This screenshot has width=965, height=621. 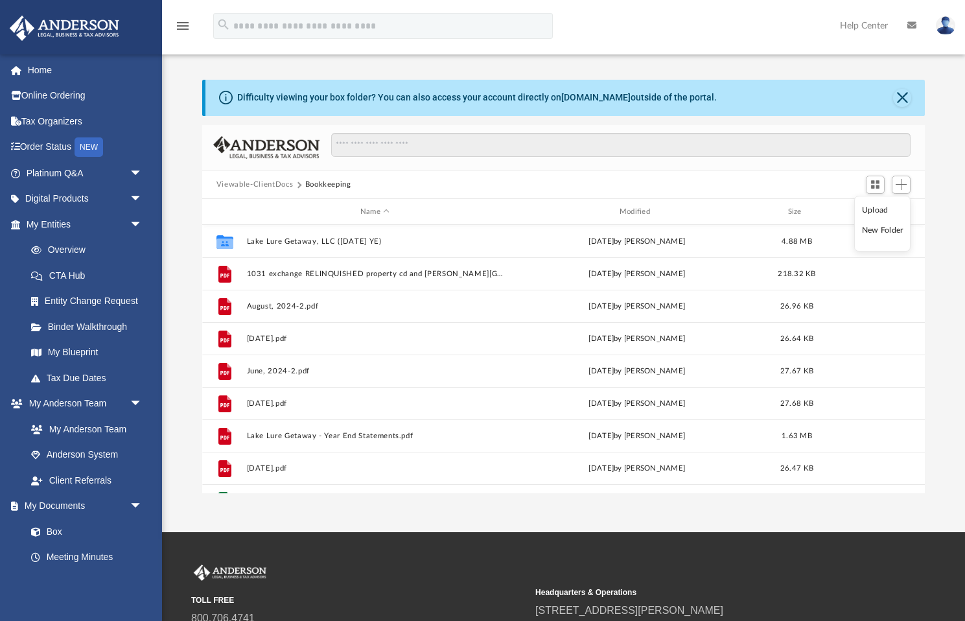 What do you see at coordinates (945, 25) in the screenshot?
I see `img: User Pic` at bounding box center [945, 25].